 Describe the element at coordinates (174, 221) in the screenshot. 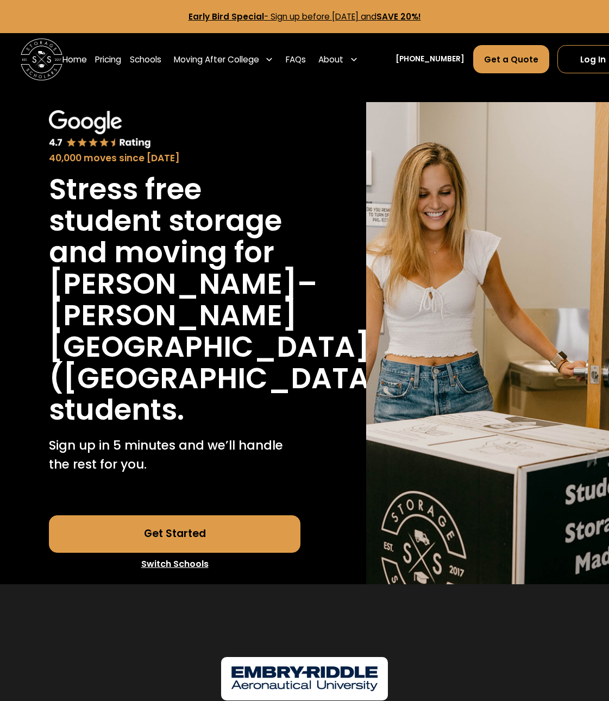

I see `h1: Stress free student storage and moving for` at that location.